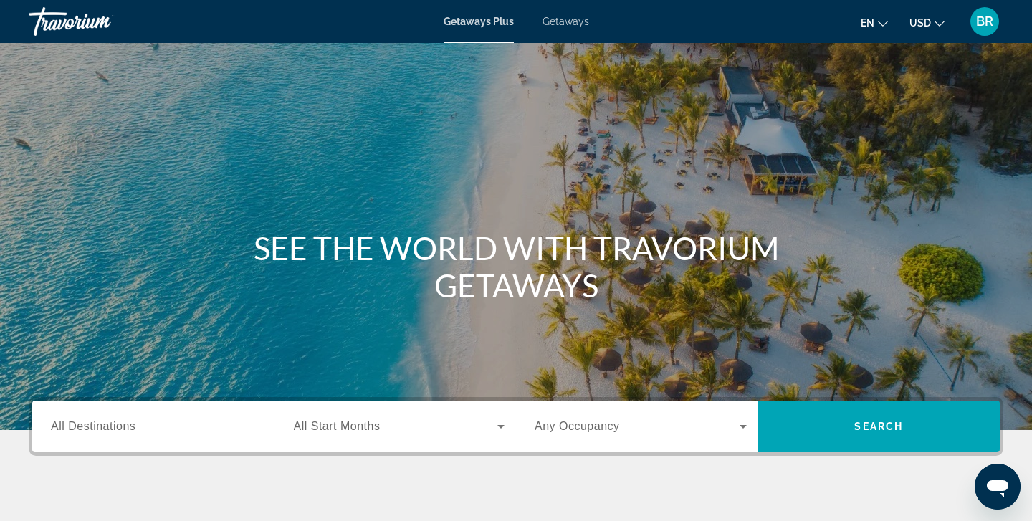 The height and width of the screenshot is (521, 1032). What do you see at coordinates (479, 22) in the screenshot?
I see `a: Getaways Plus` at bounding box center [479, 22].